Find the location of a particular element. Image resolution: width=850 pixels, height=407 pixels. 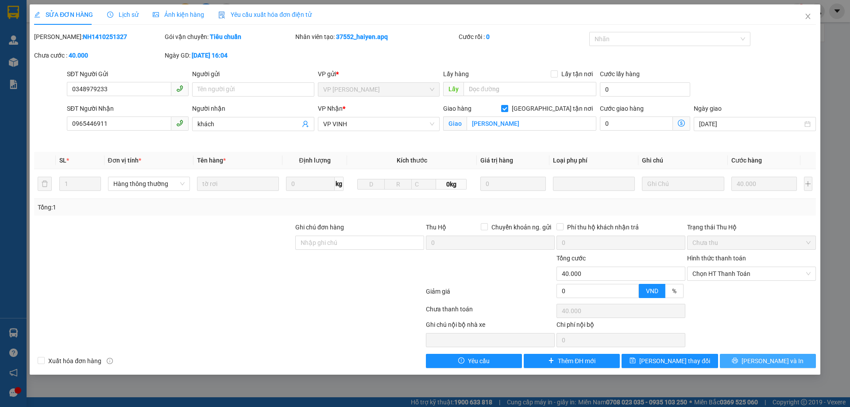

span: 0kg is located at coordinates (451, 184).